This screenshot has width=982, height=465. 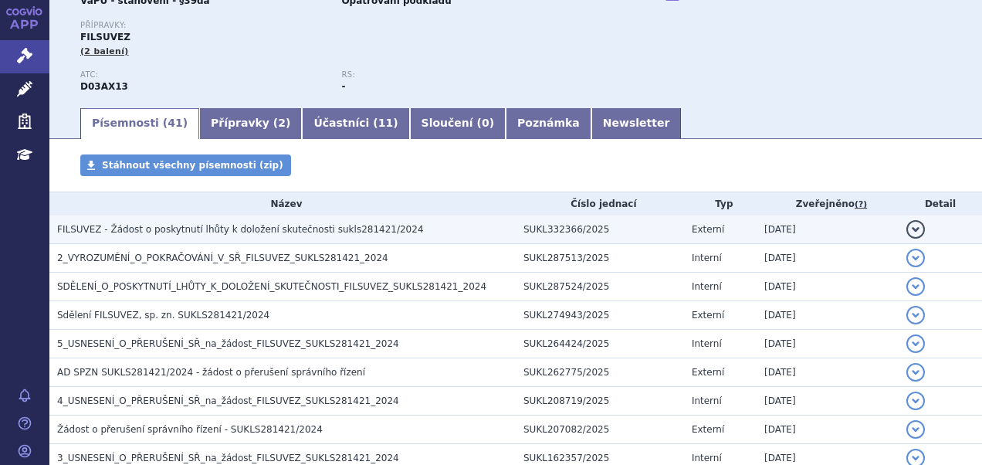 I want to click on a: Přípravky (2), so click(x=250, y=124).